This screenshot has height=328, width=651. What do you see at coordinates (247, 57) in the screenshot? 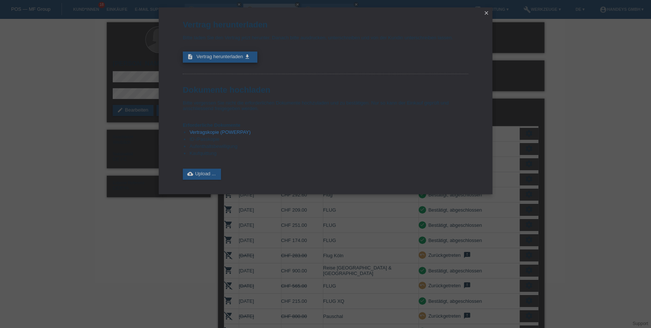
I see `i: get_app` at bounding box center [247, 57].